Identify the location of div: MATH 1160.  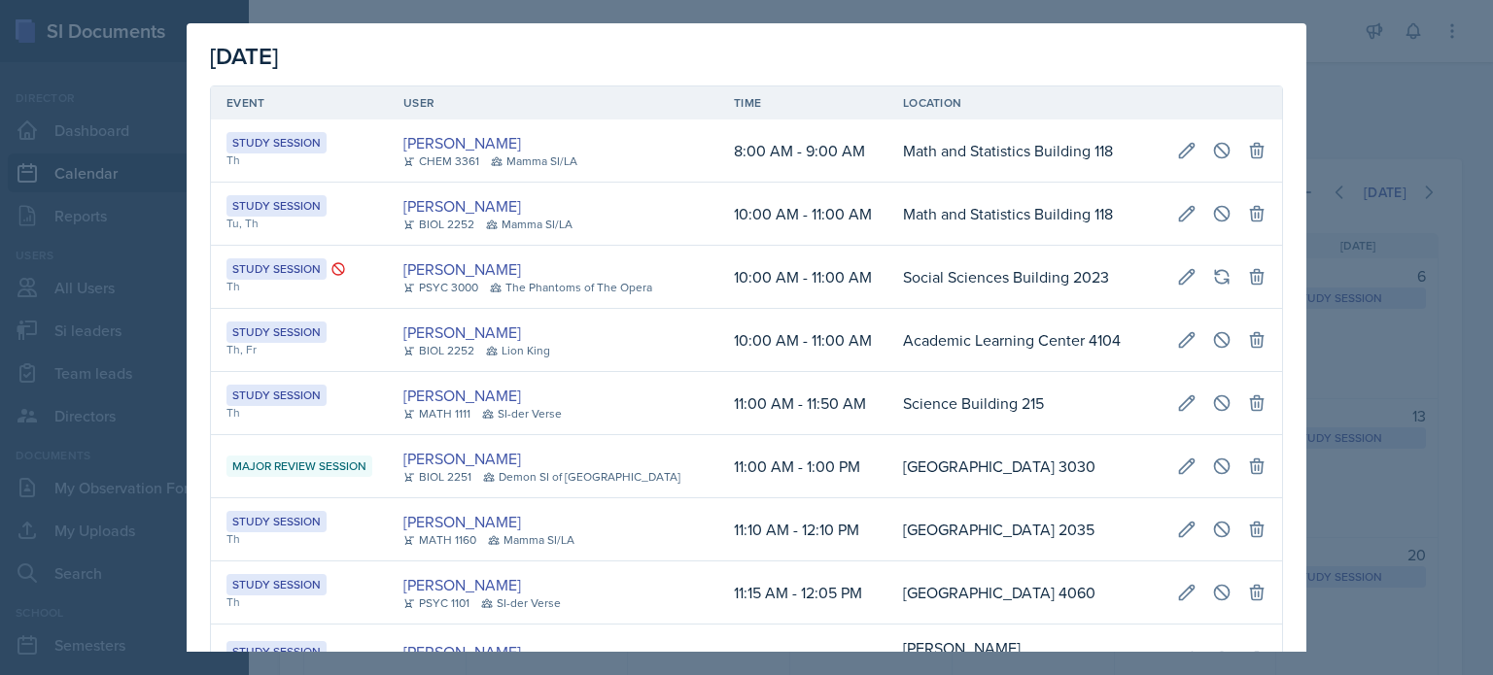
(439, 540).